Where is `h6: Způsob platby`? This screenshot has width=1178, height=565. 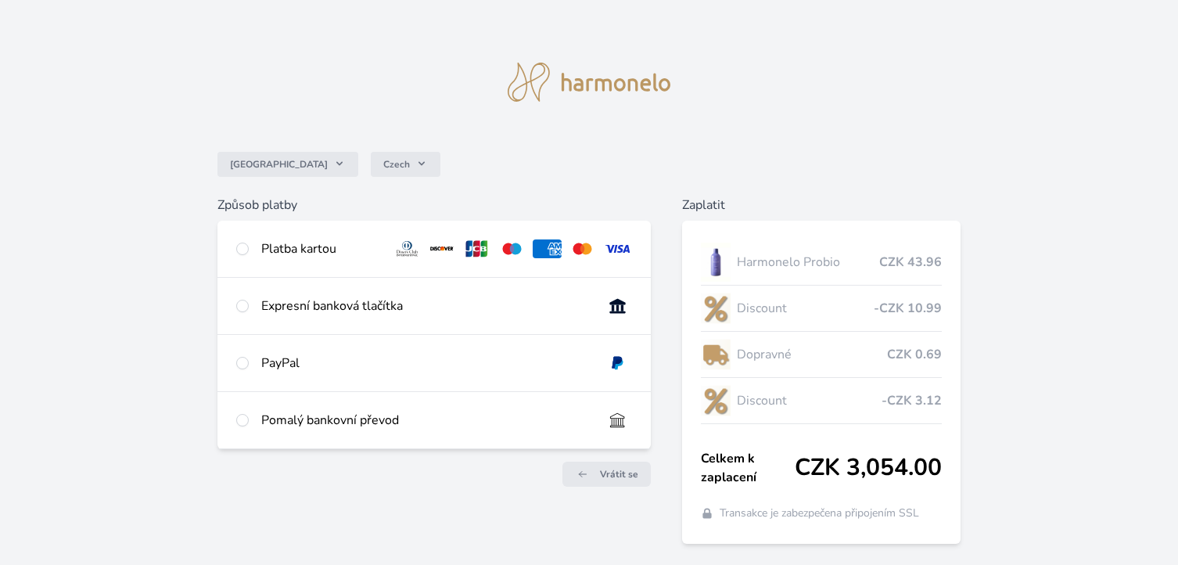 h6: Způsob platby is located at coordinates (434, 205).